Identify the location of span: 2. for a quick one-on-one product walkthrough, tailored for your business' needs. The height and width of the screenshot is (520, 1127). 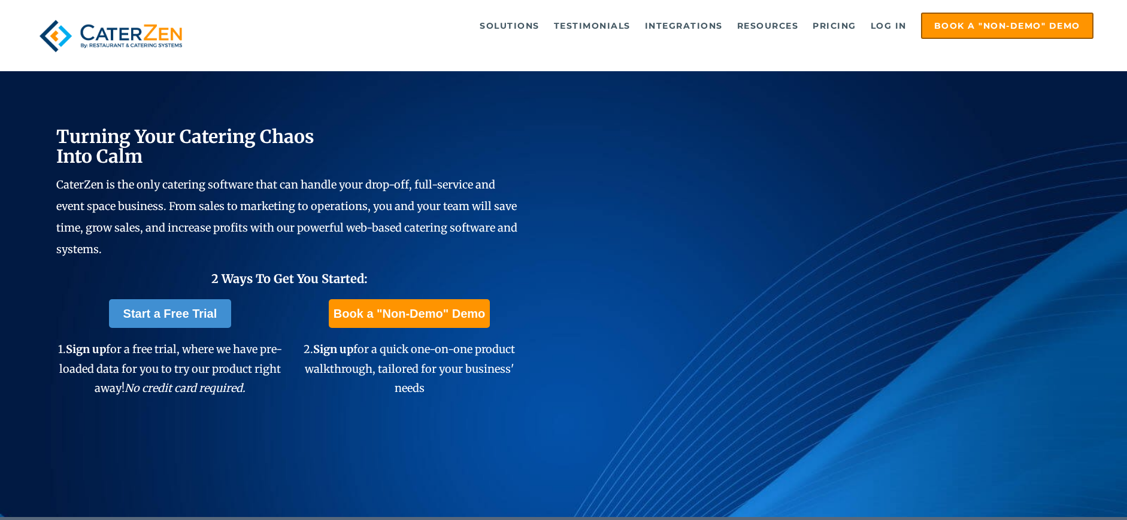
(409, 369).